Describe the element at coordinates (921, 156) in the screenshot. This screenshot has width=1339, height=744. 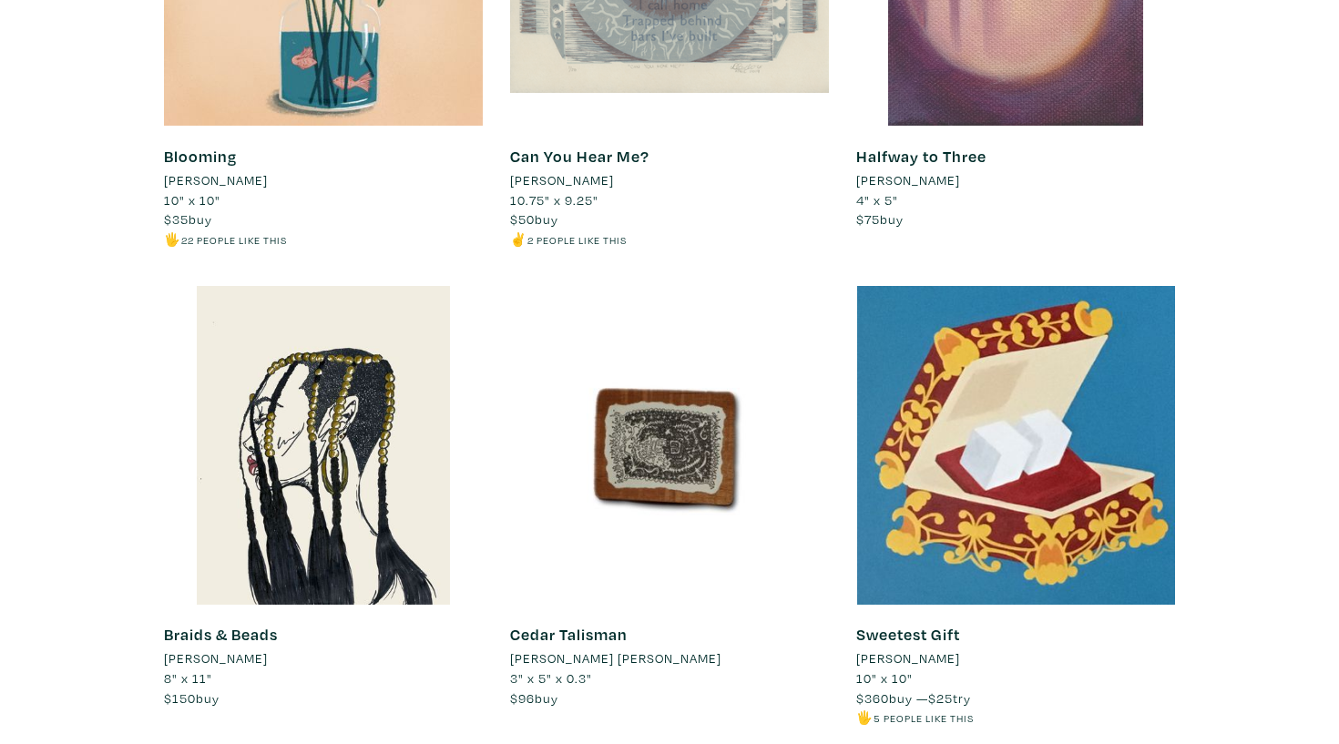
I see `a: Halfway to Three` at that location.